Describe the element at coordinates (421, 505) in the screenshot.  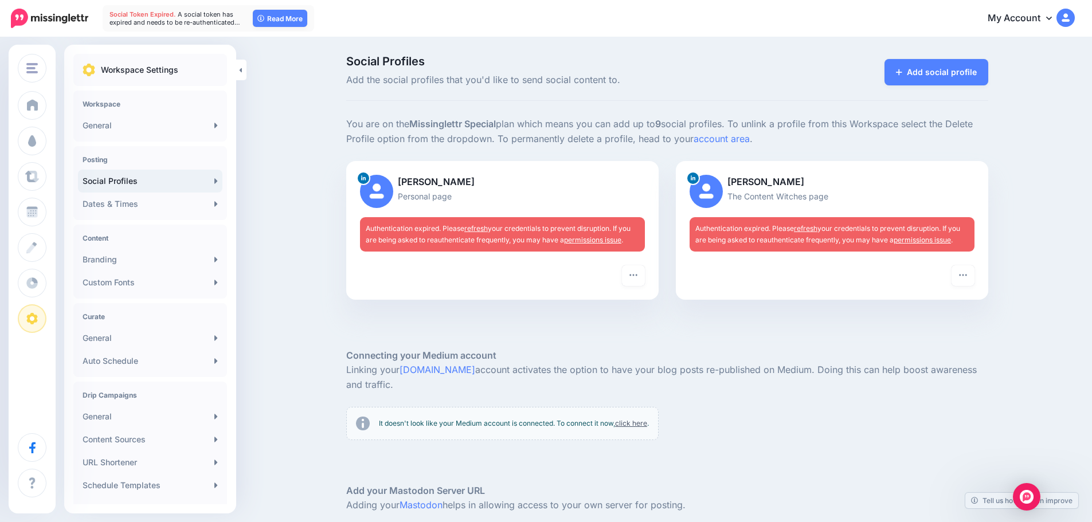
I see `a: Mastodon` at that location.